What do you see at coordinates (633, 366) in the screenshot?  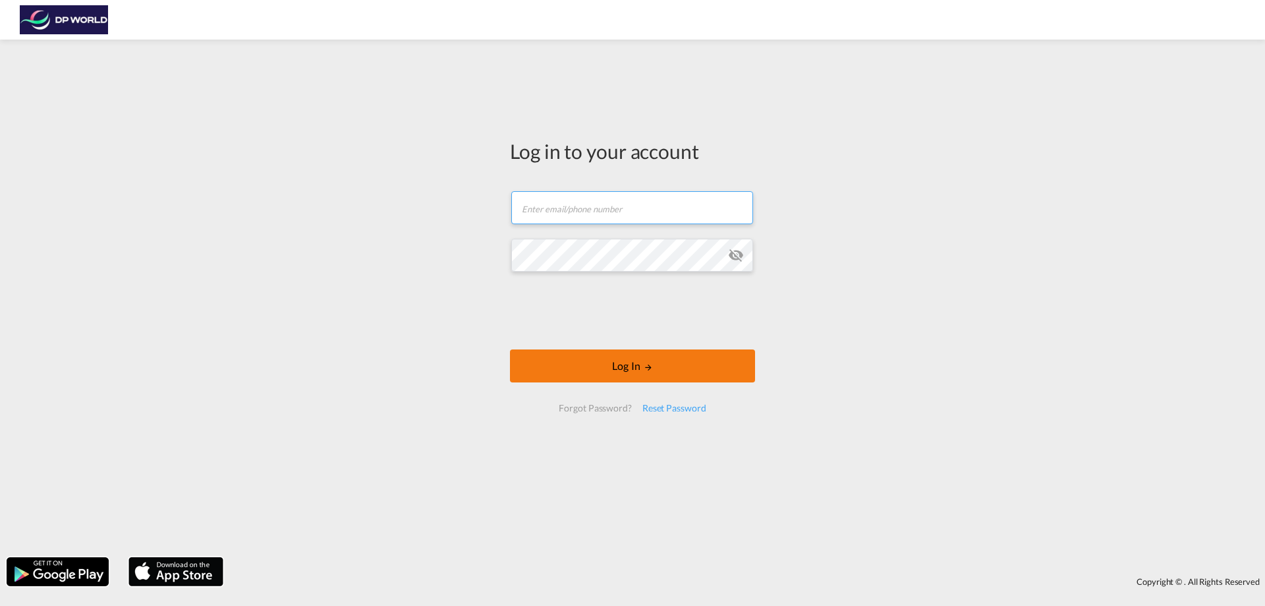 I see `button: LOGIN` at bounding box center [633, 366].